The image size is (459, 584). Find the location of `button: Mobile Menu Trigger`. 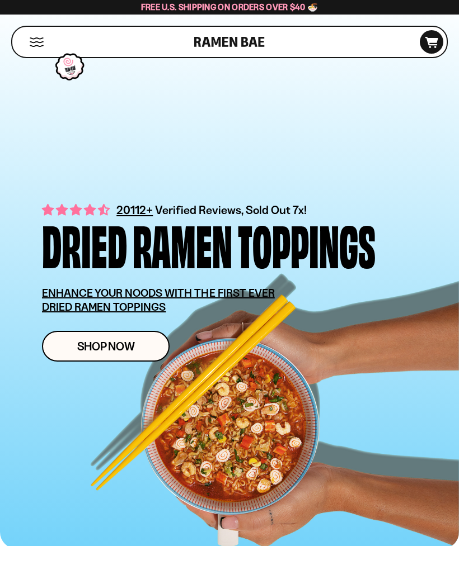

button: Mobile Menu Trigger is located at coordinates (36, 42).